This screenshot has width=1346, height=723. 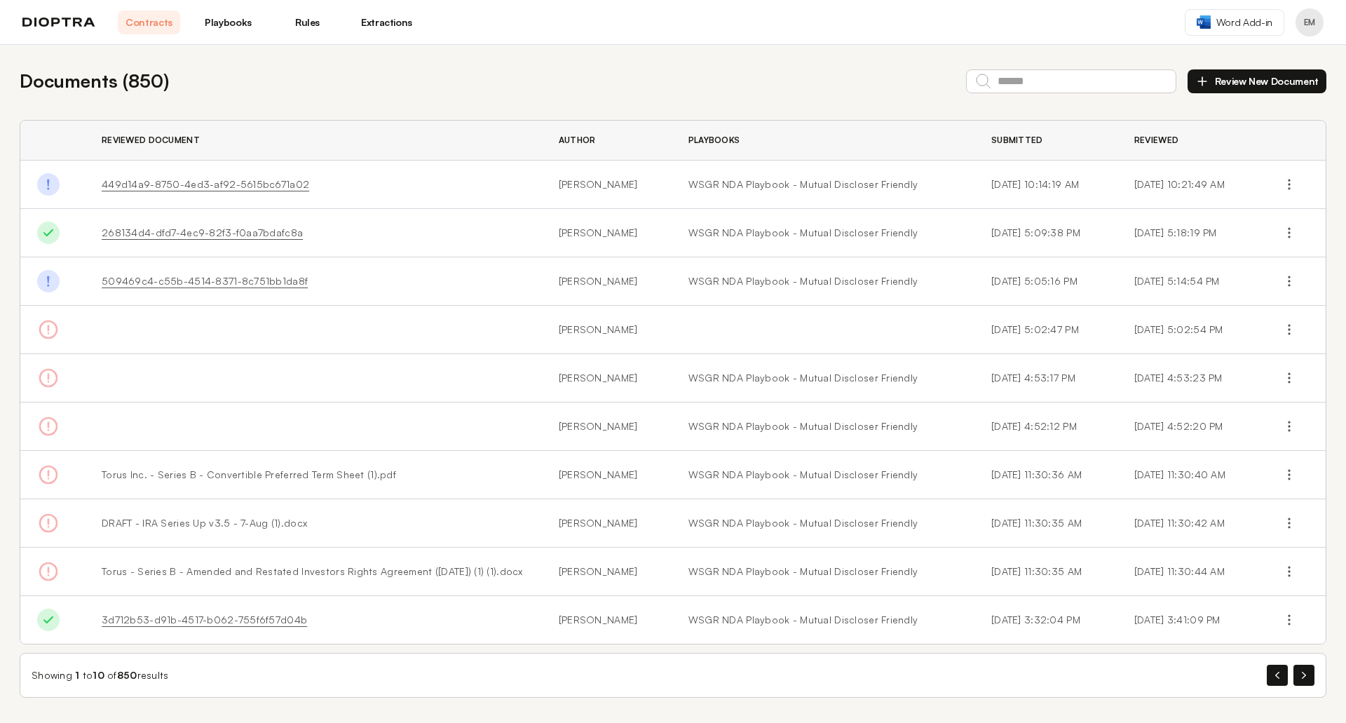 What do you see at coordinates (1204, 22) in the screenshot?
I see `img: word` at bounding box center [1204, 22].